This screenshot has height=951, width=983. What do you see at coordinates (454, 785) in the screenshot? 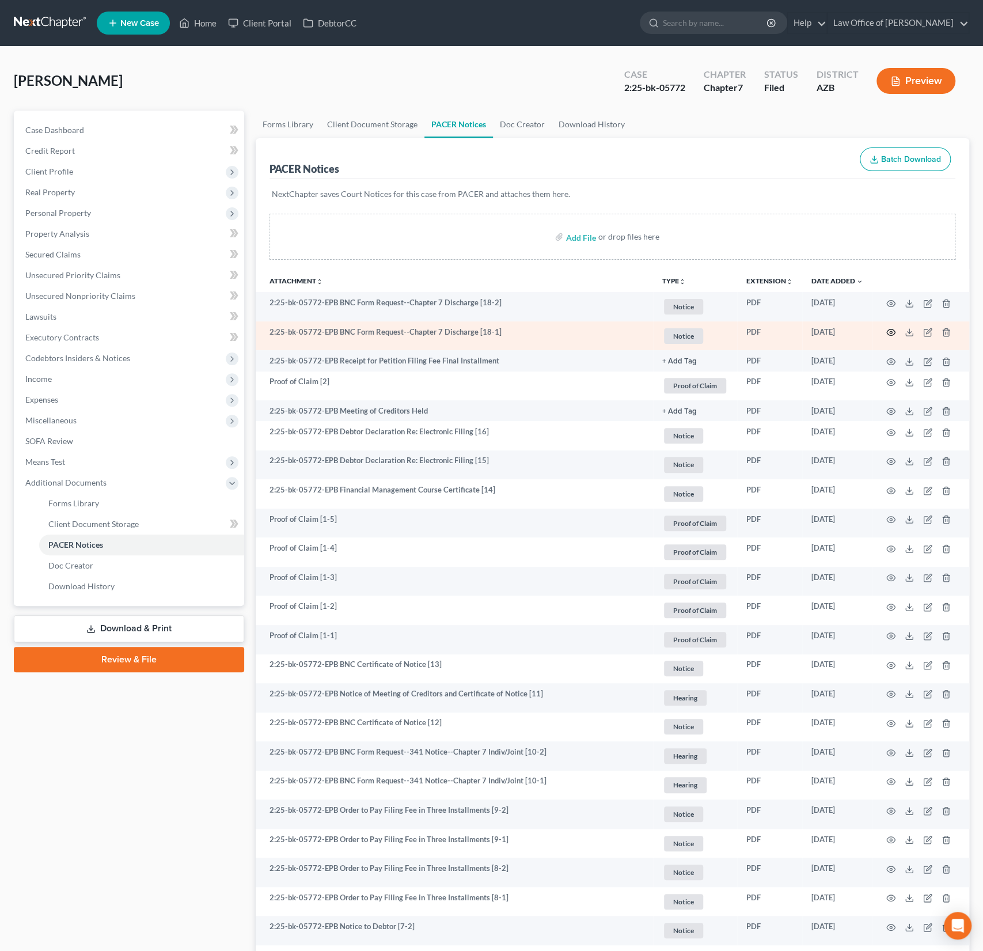
I see `td: 2:25-bk-05772-EPB BNC Form Request--341 Notice--Chapter 7 Indiv/Joint [10-1]` at bounding box center [454, 785].